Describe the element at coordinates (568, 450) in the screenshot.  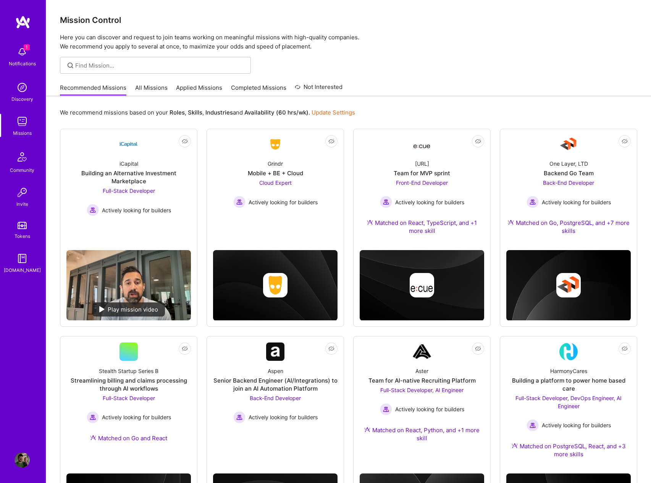
I see `div: Matched on PostgreSQL, React, and +3 more skills` at that location.